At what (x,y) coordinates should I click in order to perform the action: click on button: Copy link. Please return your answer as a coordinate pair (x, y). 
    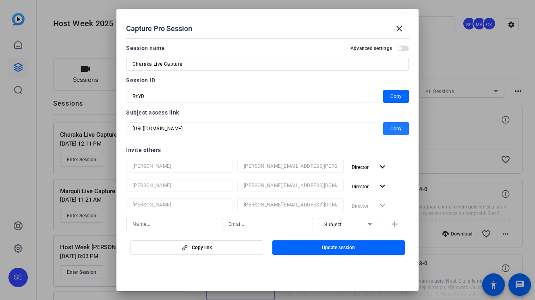
    Looking at the image, I should click on (197, 247).